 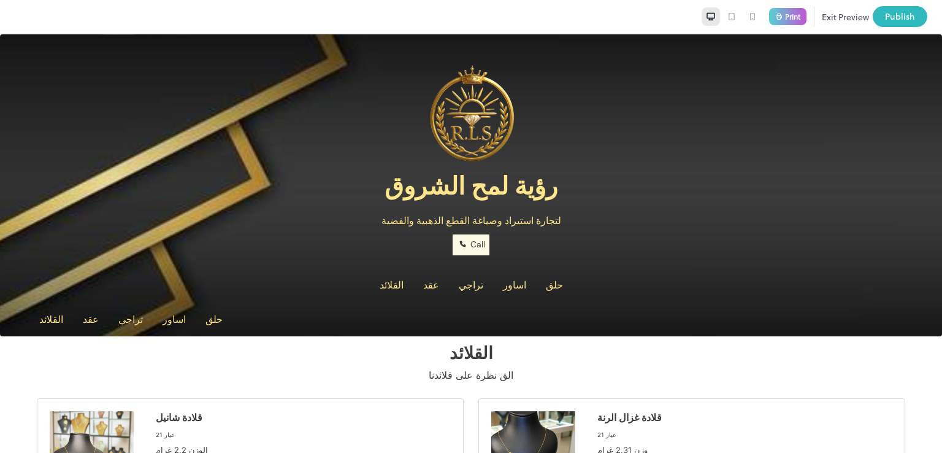 What do you see at coordinates (471, 210) in the screenshot?
I see `p: Call` at bounding box center [471, 210].